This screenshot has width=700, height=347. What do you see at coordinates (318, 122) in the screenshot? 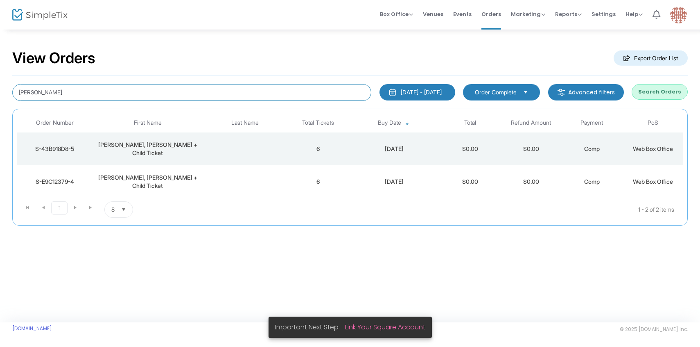
I see `th: Total Tickets` at bounding box center [318, 122].